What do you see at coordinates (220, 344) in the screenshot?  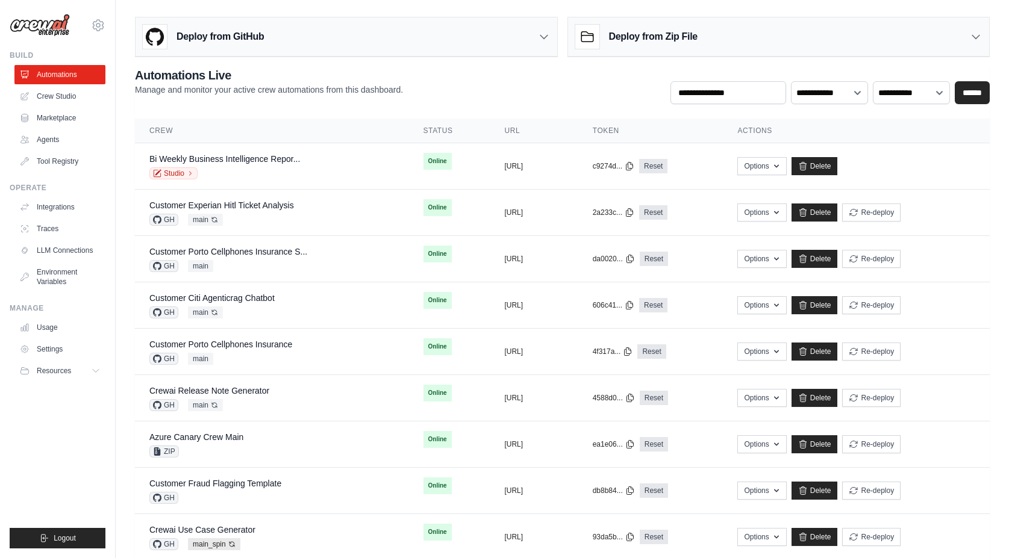 I see `a: Customer Porto Cellphones Insurance` at bounding box center [220, 344].